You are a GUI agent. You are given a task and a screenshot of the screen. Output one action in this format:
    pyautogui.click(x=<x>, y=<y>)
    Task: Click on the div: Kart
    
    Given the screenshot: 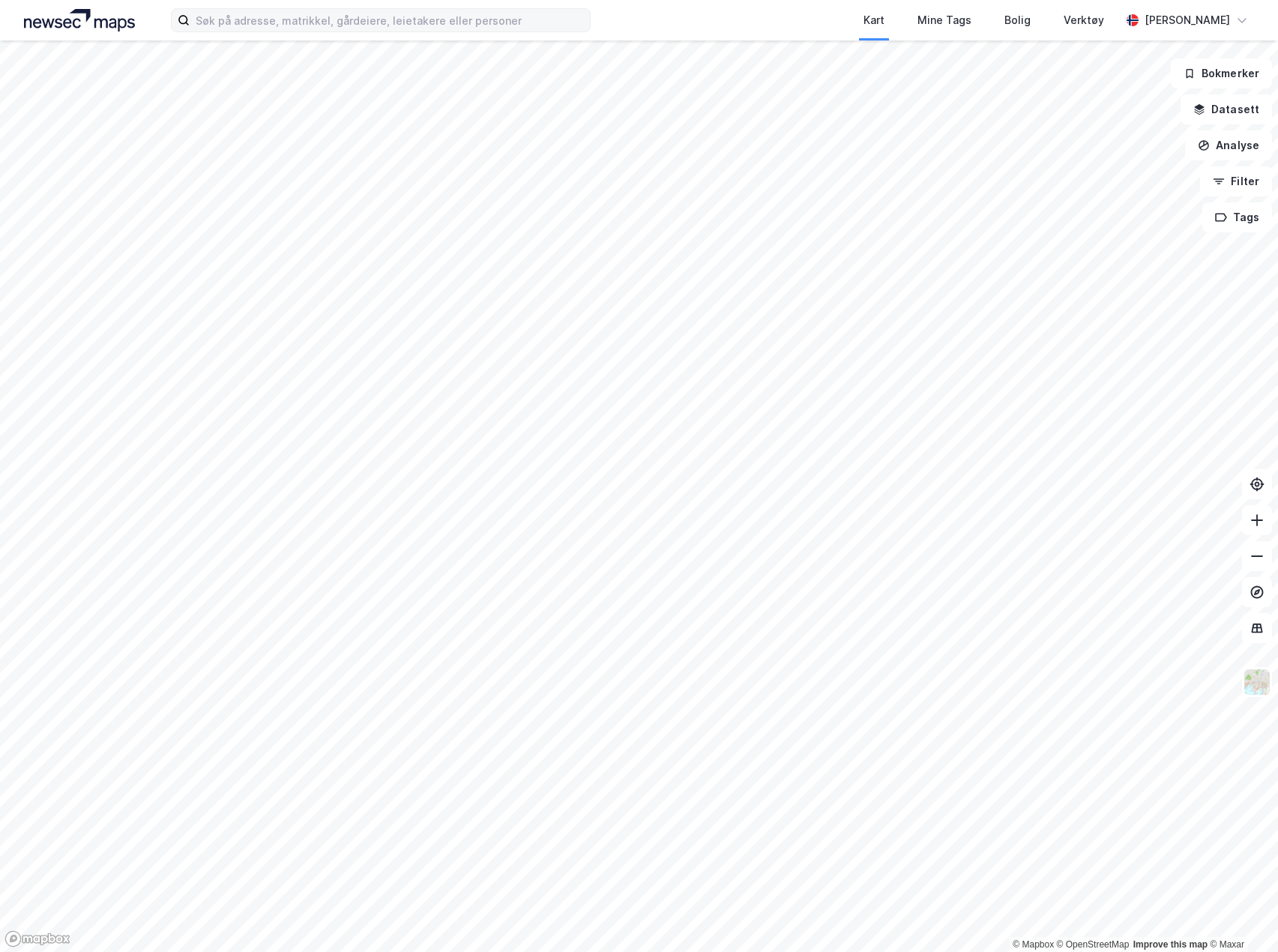 What is the action you would take?
    pyautogui.click(x=874, y=20)
    